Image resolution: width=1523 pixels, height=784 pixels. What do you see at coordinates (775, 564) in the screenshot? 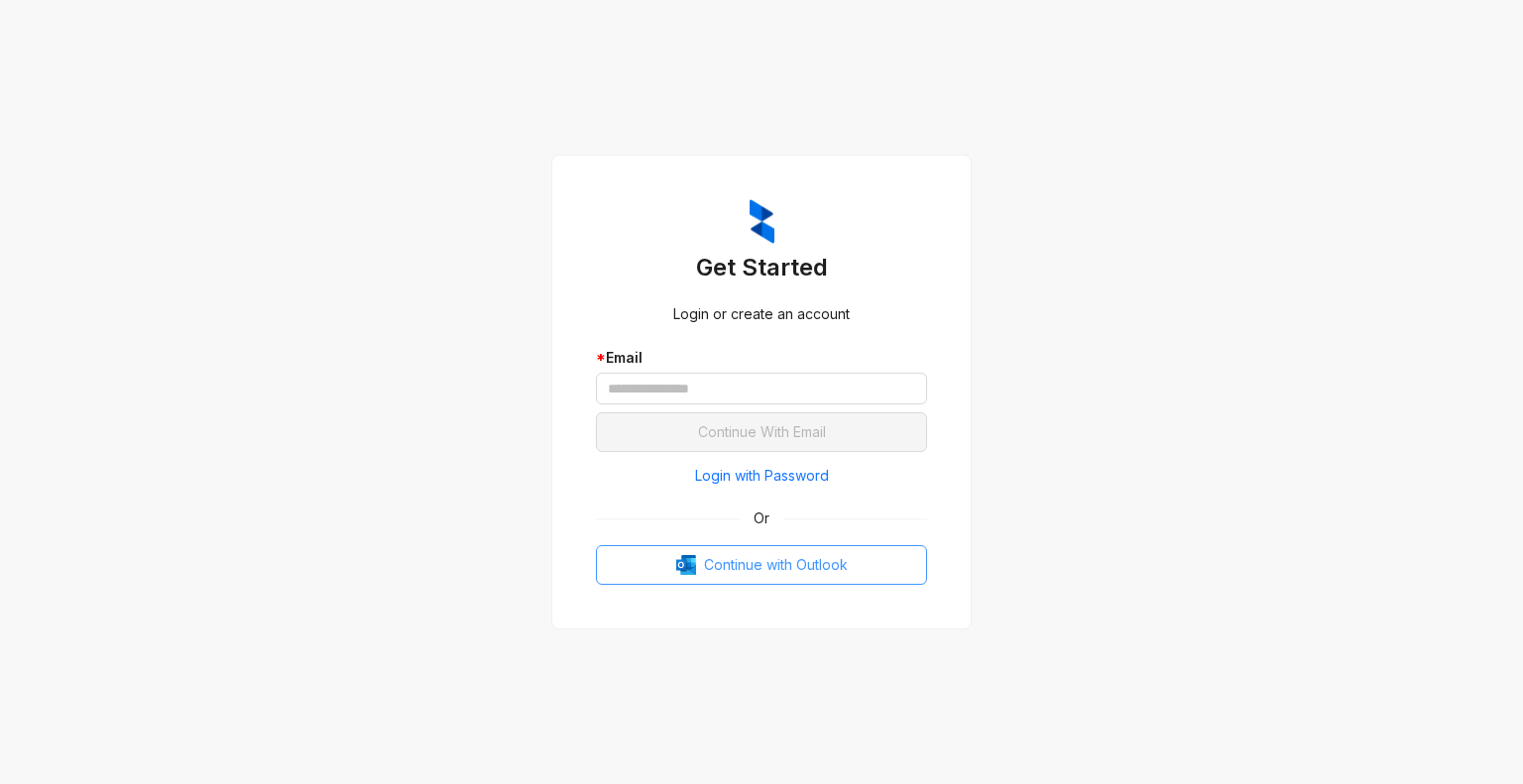
I see `span: Continue with Outlook` at bounding box center [775, 564].